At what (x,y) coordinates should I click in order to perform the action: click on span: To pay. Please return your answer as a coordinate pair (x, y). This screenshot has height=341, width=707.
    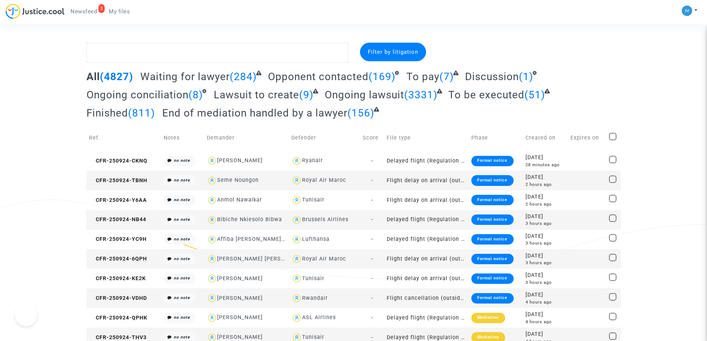
    Looking at the image, I should click on (422, 76).